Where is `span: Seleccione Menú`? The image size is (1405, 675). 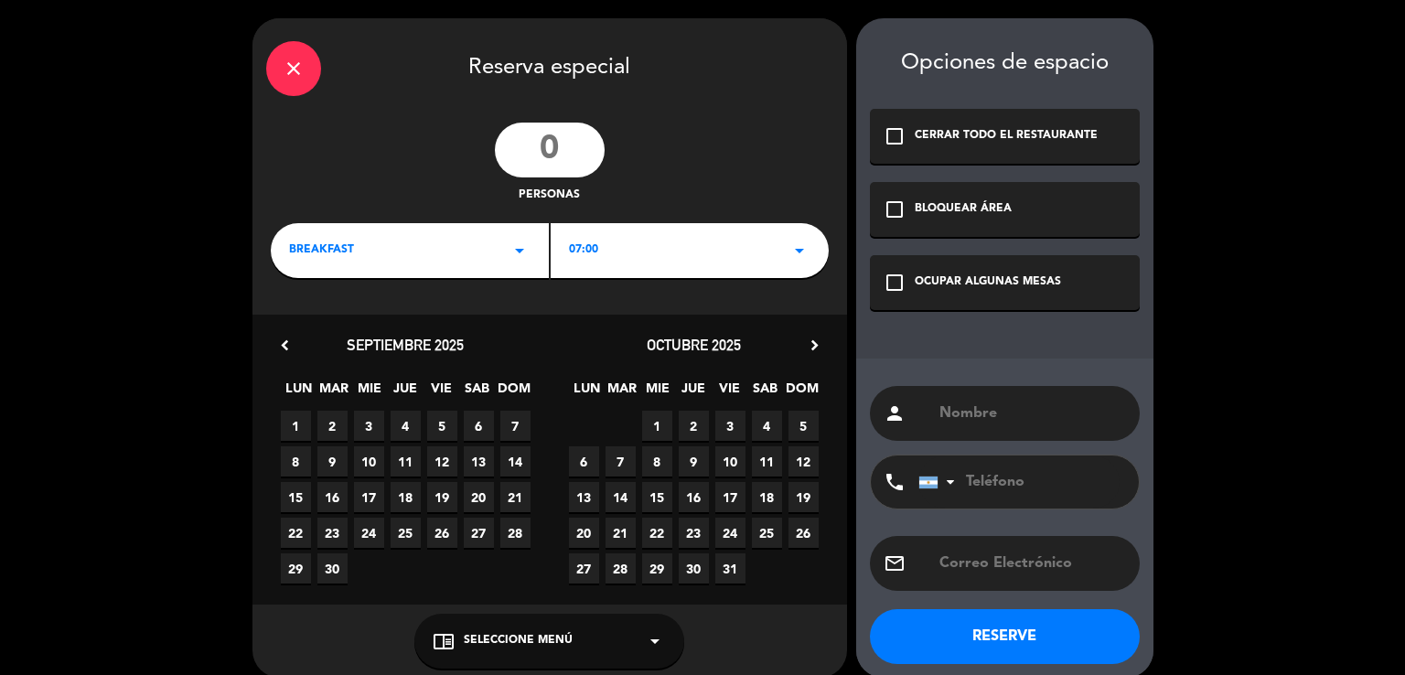
span: Seleccione Menú is located at coordinates (518, 641).